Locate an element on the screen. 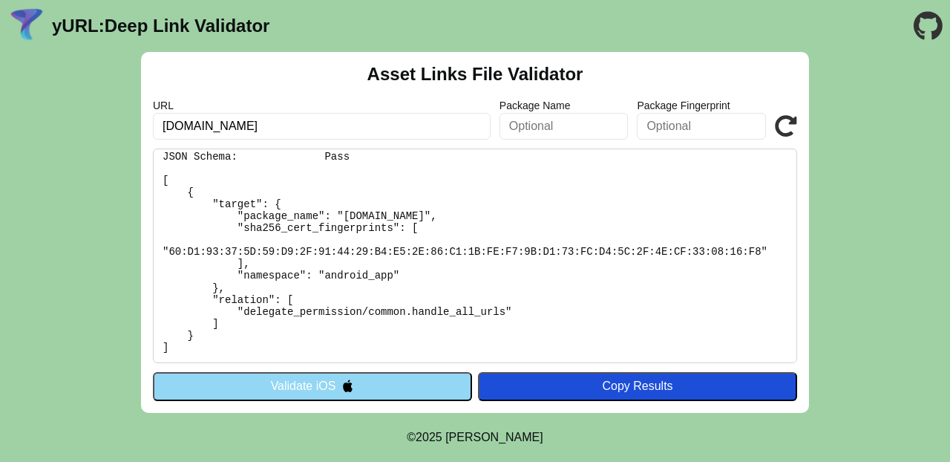 The image size is (950, 462). a: yURL:Deep Link Validator is located at coordinates (160, 26).